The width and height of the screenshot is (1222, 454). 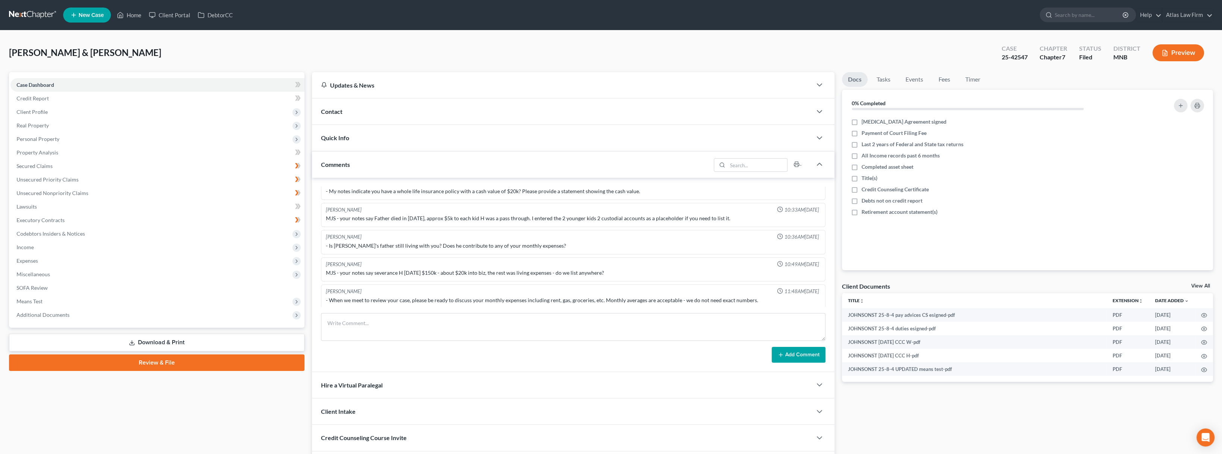 I want to click on td: JOHNSONST 25-8-4 pay advices CS esigned-pdf, so click(x=975, y=315).